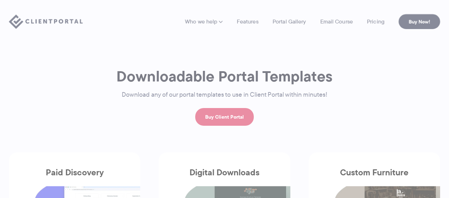 The image size is (449, 198). I want to click on h3: Paid Discovery, so click(75, 177).